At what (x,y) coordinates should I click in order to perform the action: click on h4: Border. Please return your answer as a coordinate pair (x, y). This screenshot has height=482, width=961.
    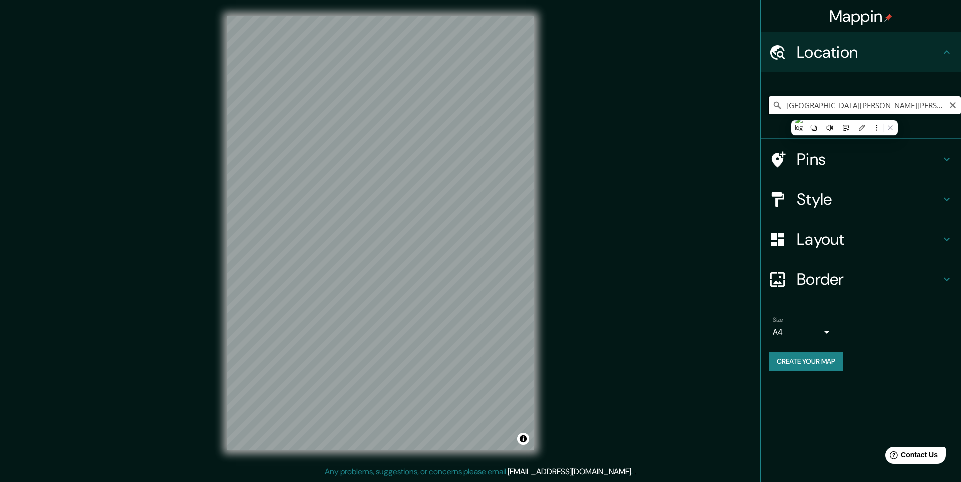
    Looking at the image, I should click on (869, 279).